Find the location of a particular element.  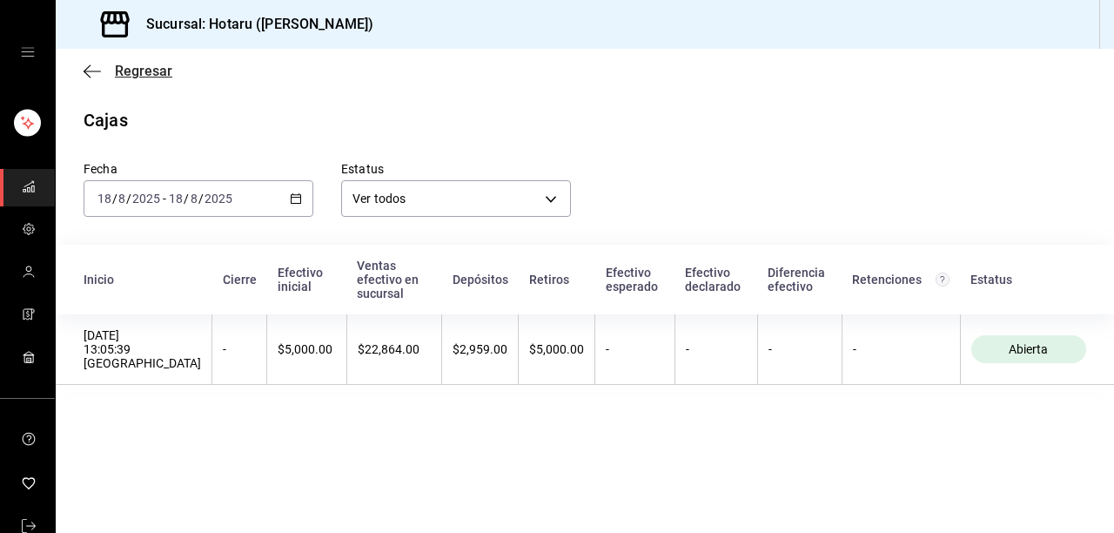

div: $2,959.00 is located at coordinates (480, 349).